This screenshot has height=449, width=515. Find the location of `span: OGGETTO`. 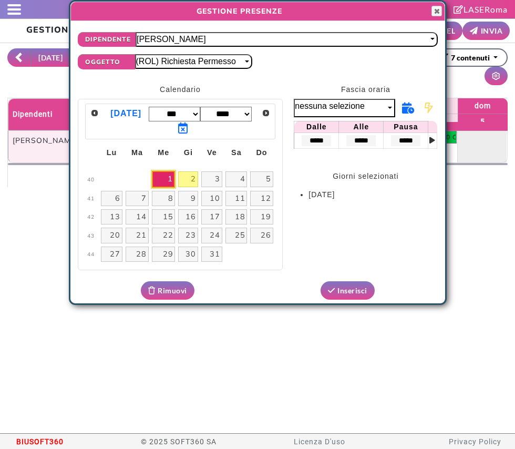

span: OGGETTO is located at coordinates (107, 62).